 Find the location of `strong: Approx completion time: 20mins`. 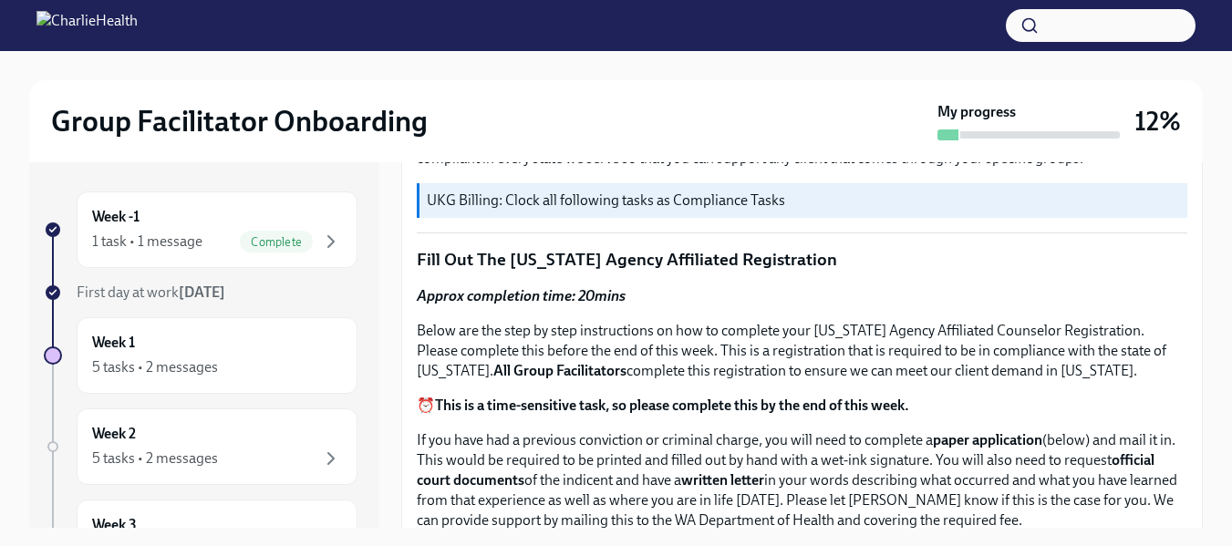

strong: Approx completion time: 20mins is located at coordinates (521, 296).